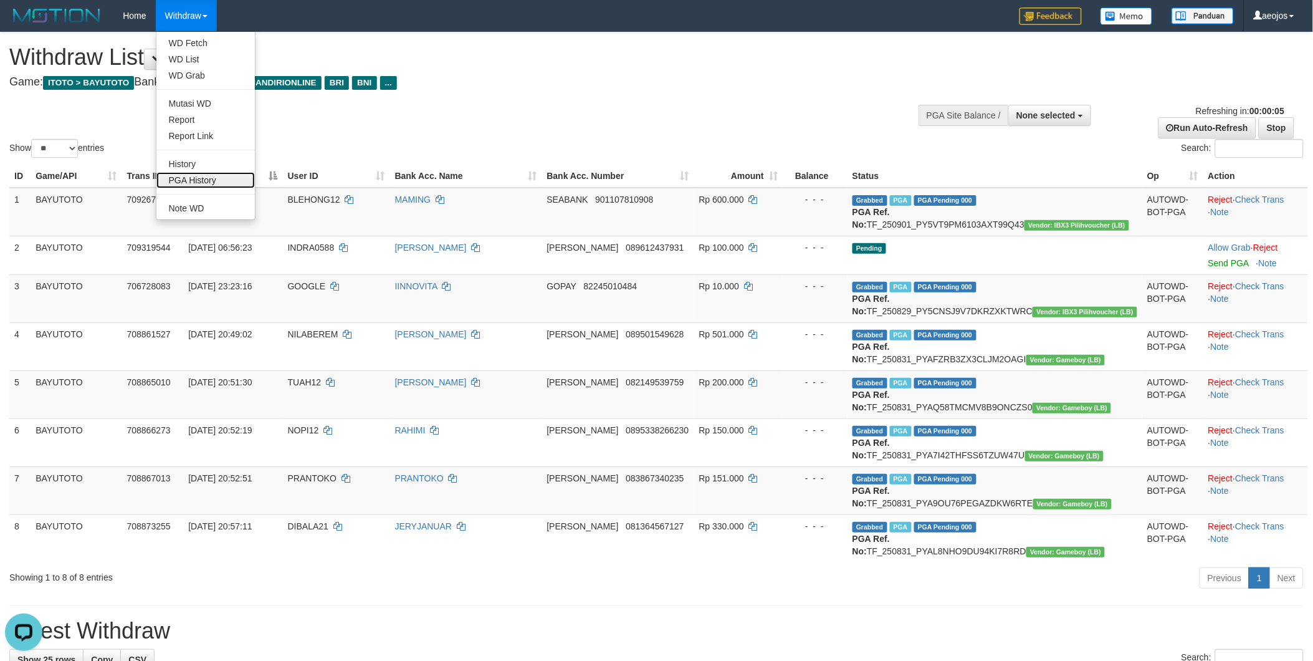  I want to click on button: None selected, so click(1050, 115).